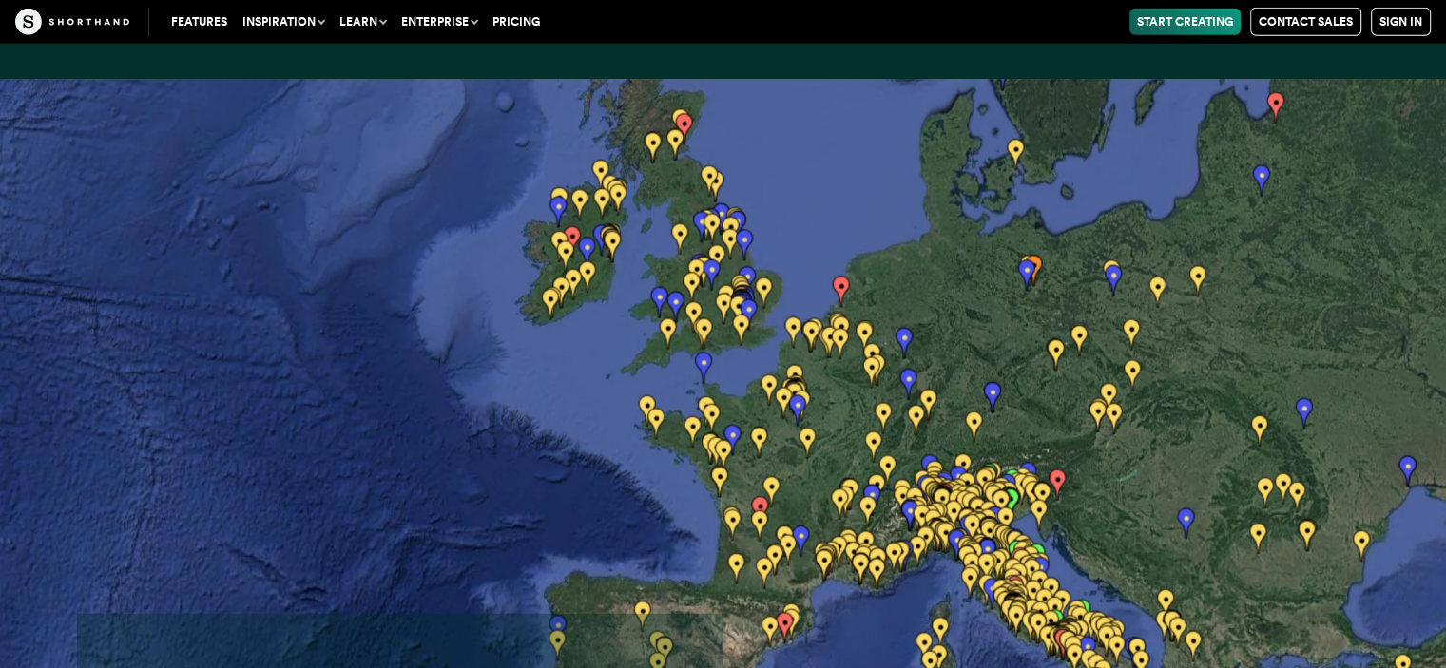 This screenshot has width=1446, height=668. What do you see at coordinates (1184, 22) in the screenshot?
I see `a: Start Creating` at bounding box center [1184, 22].